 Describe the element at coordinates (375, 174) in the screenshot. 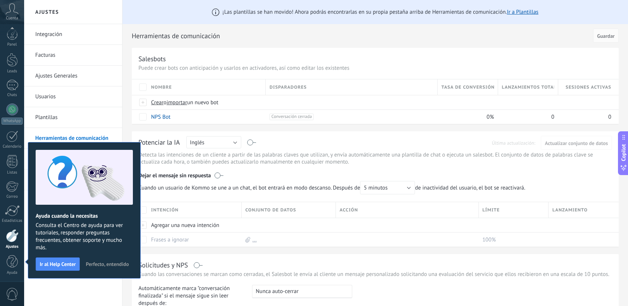

I see `div: Dejar el mensaje sin respuesta` at that location.